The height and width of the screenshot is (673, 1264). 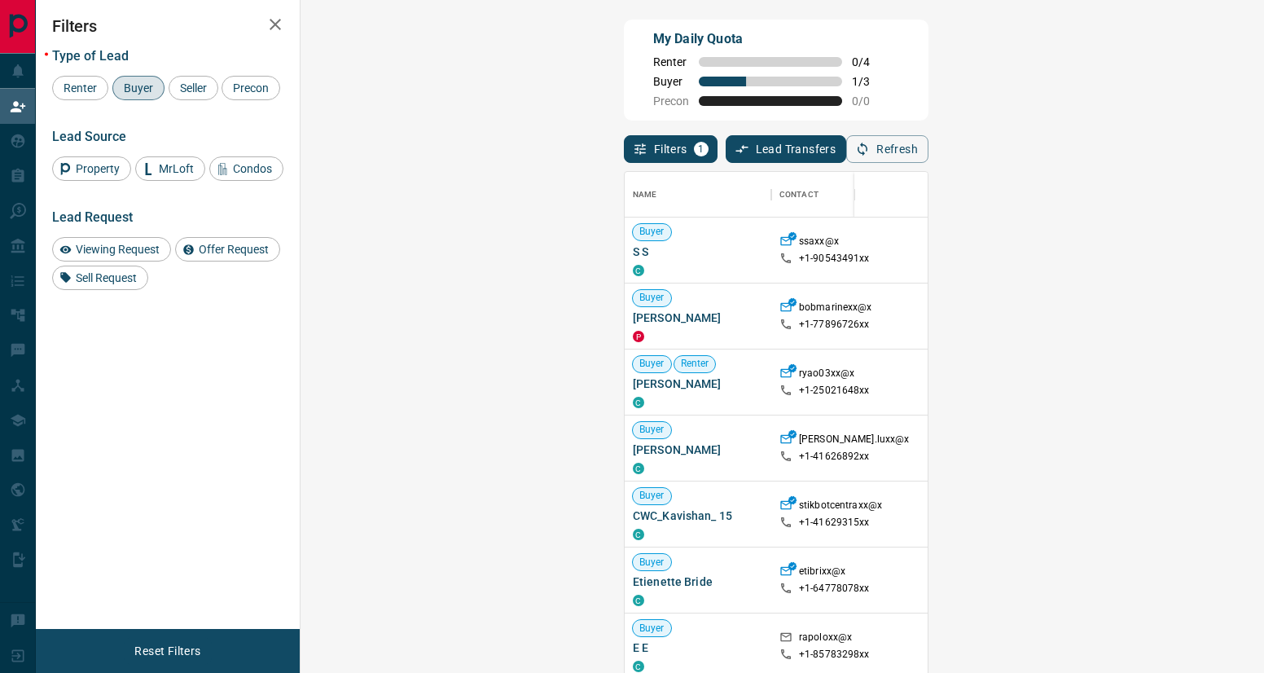 I want to click on div: Condos, so click(x=246, y=169).